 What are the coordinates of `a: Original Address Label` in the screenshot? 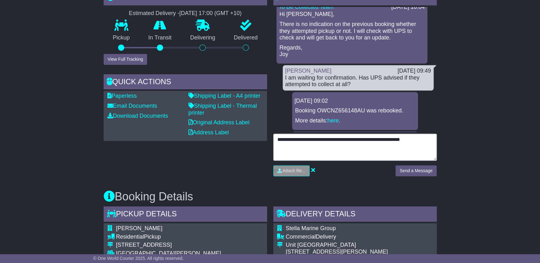 It's located at (219, 122).